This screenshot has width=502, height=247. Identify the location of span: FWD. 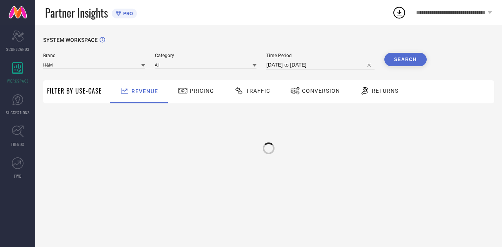
(18, 176).